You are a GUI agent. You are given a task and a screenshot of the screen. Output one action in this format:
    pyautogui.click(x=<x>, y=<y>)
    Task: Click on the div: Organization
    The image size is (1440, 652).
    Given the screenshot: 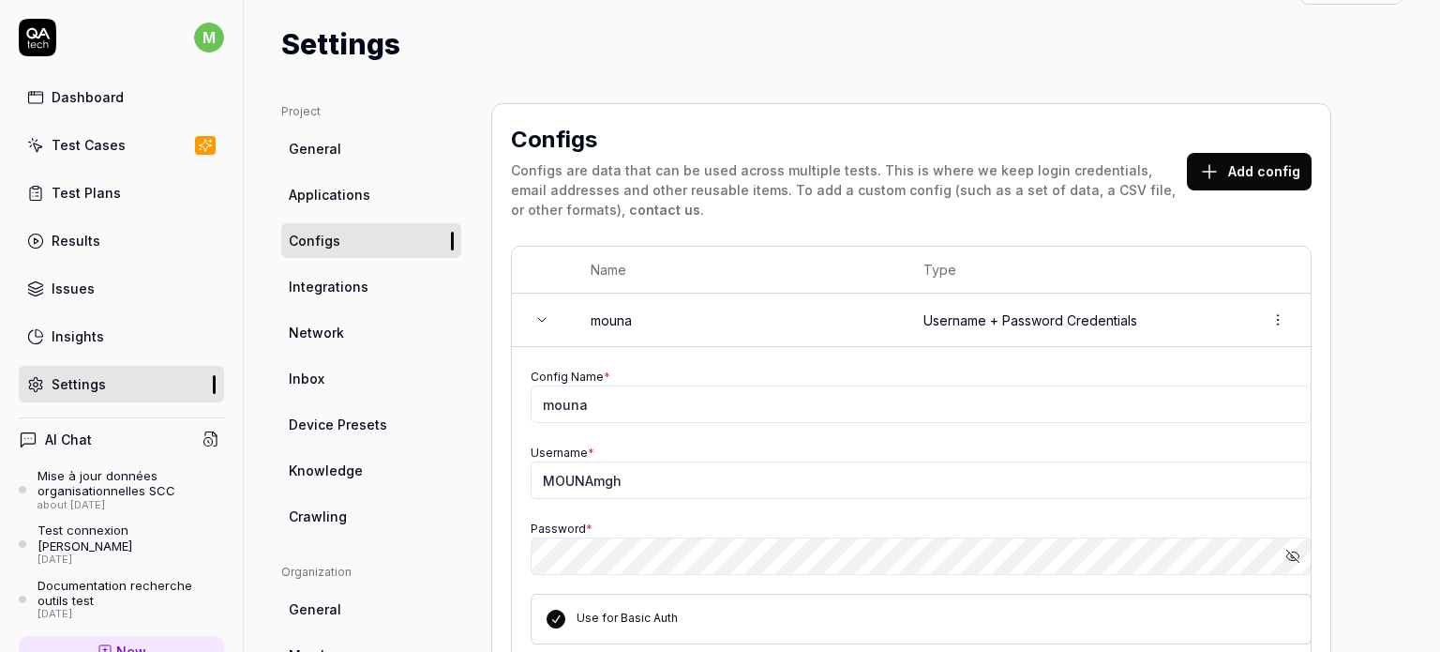 What is the action you would take?
    pyautogui.click(x=371, y=572)
    